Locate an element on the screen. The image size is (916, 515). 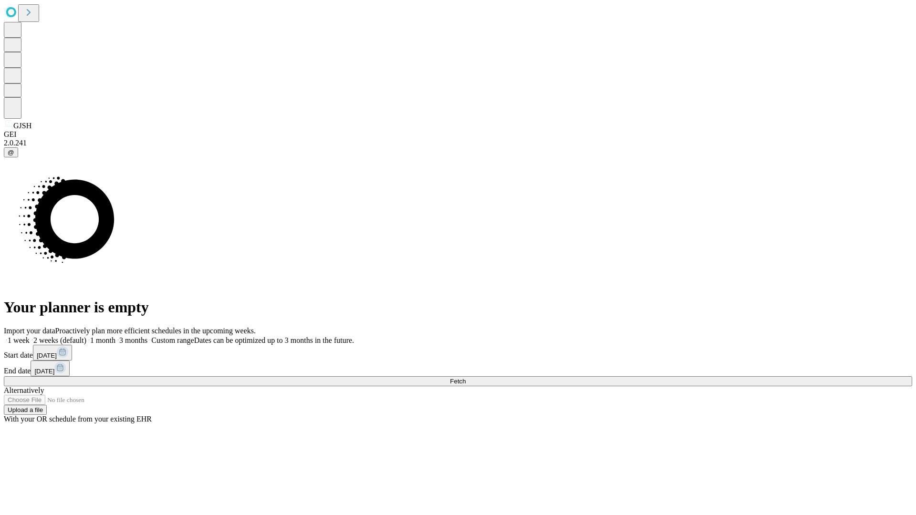
span: Import your data is located at coordinates (30, 331).